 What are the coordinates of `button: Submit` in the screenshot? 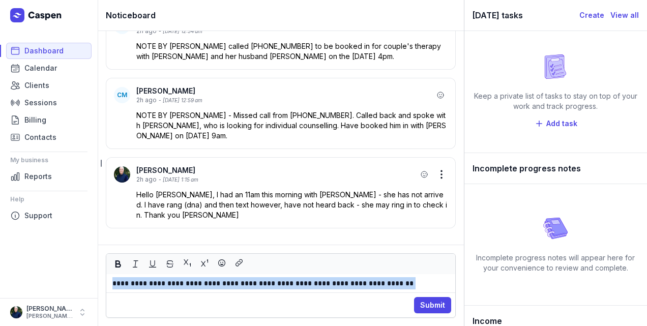 It's located at (432, 305).